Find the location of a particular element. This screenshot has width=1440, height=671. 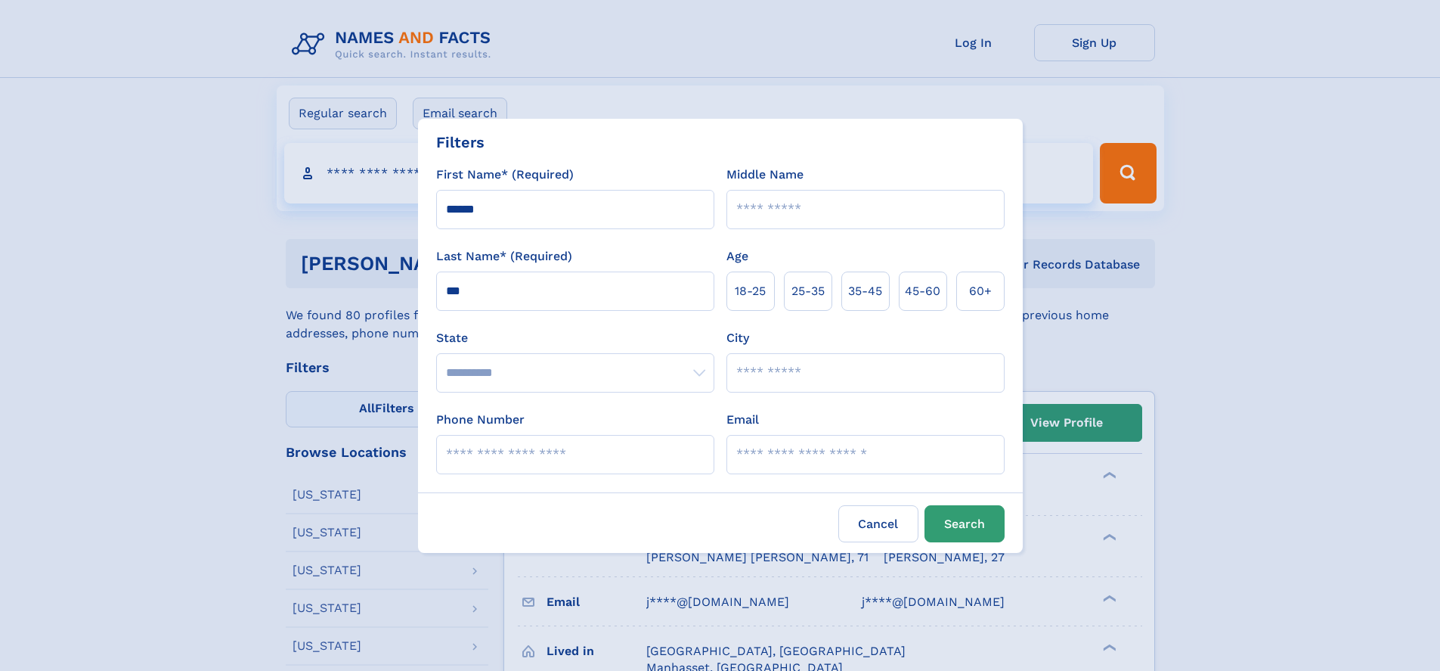

label: Cancel is located at coordinates (879, 523).